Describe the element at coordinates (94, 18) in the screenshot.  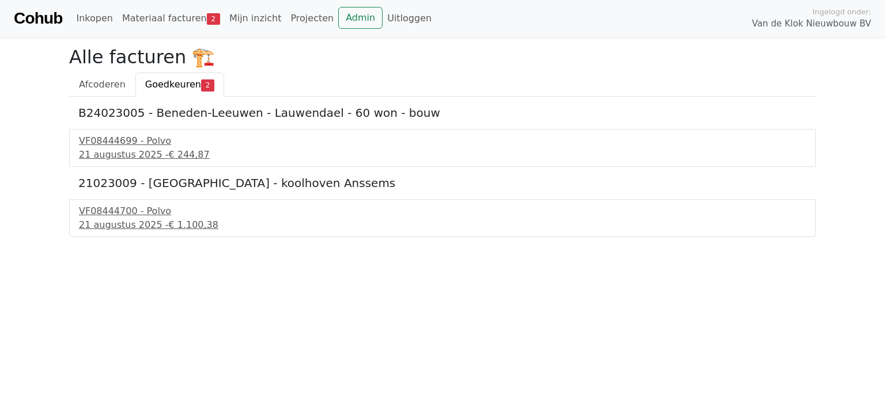
I see `a: Inkopen` at that location.